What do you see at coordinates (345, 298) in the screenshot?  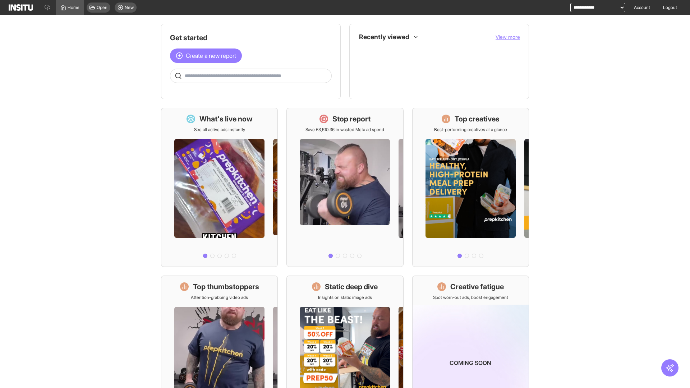 I see `p: Insights on static image ads` at bounding box center [345, 298].